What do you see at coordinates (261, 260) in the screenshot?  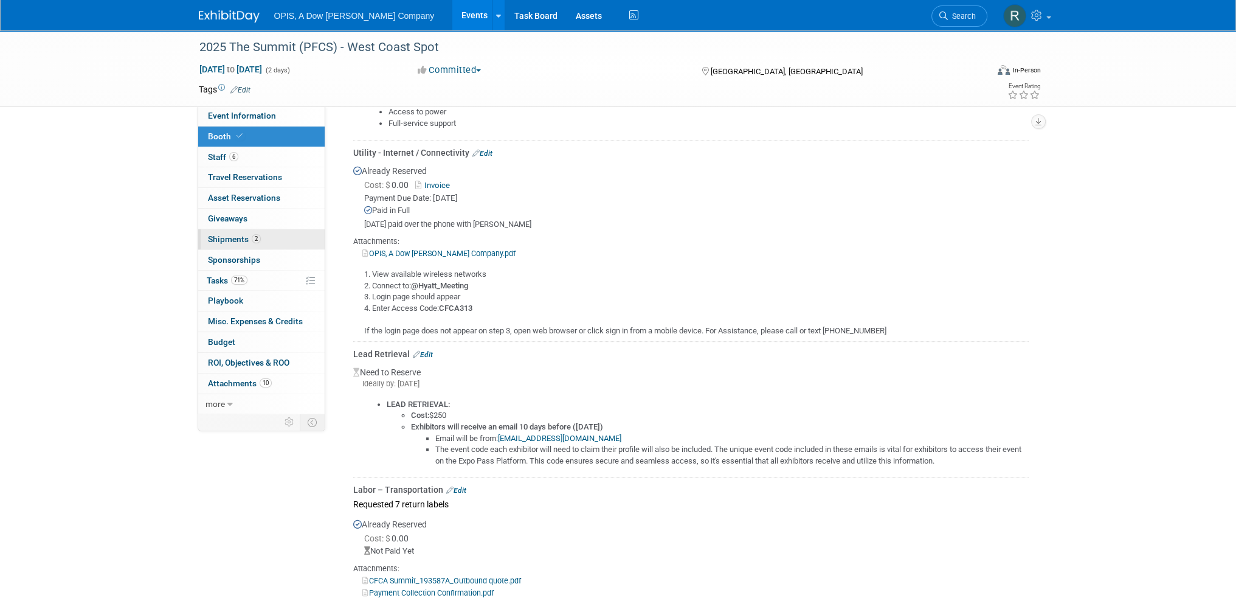 I see `a: Sponsorships` at bounding box center [261, 260].